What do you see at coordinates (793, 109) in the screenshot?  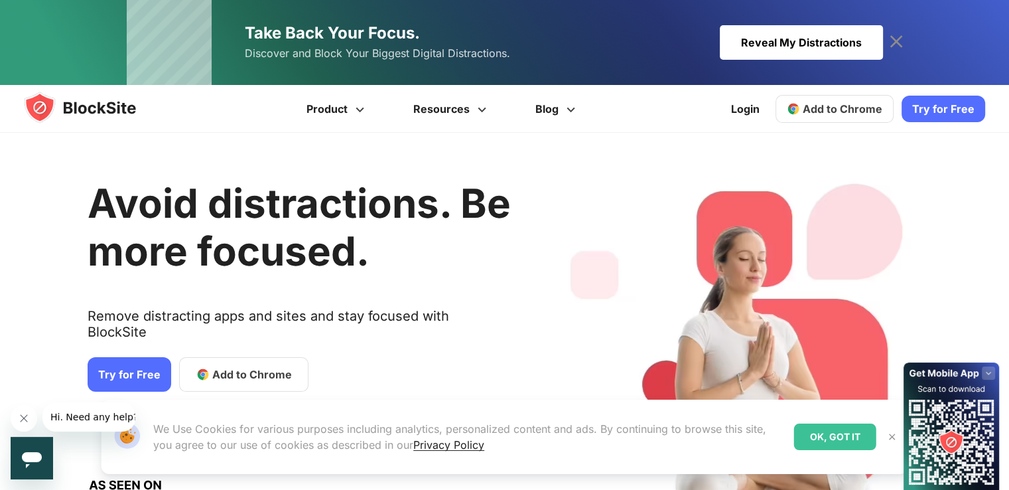 I see `img: chrome-icon.svg` at bounding box center [793, 109].